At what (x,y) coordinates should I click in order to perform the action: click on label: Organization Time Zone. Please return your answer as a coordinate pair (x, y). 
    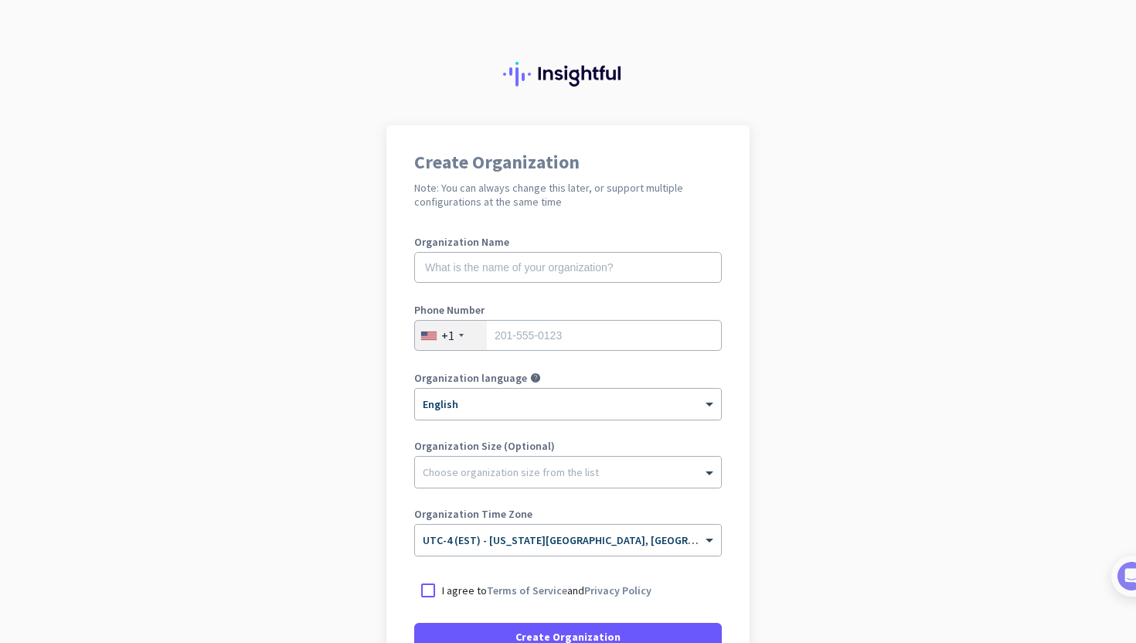
    Looking at the image, I should click on (568, 514).